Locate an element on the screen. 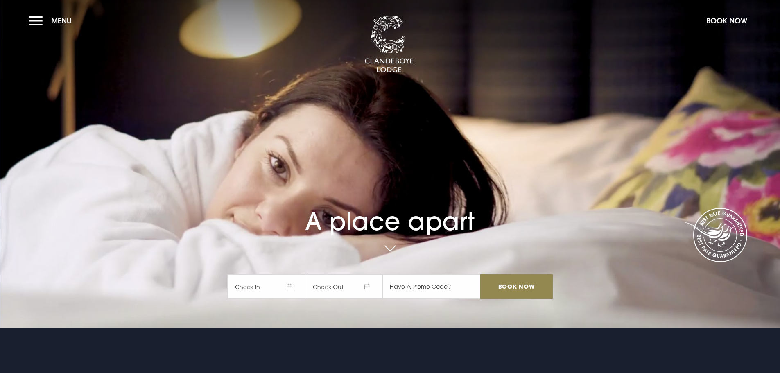 The width and height of the screenshot is (780, 373). h1: A place apart is located at coordinates (390, 210).